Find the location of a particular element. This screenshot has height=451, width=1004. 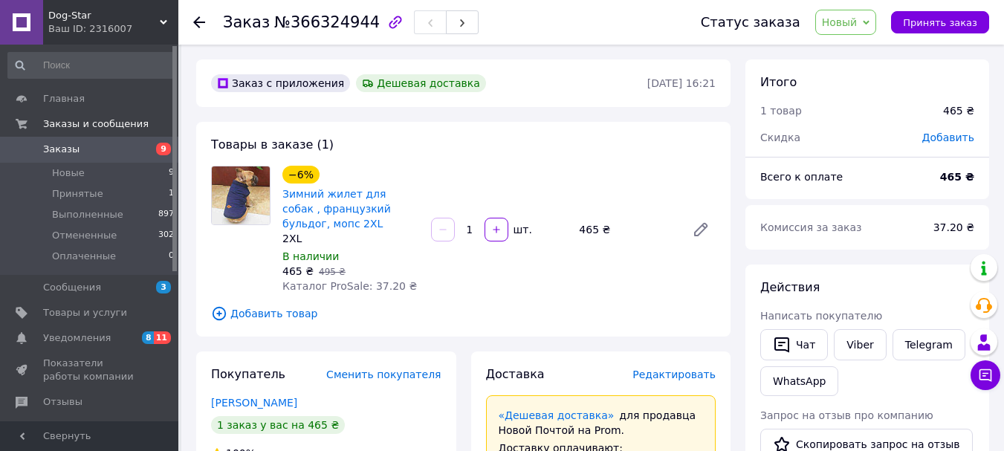

div: 2XL is located at coordinates (351, 239).